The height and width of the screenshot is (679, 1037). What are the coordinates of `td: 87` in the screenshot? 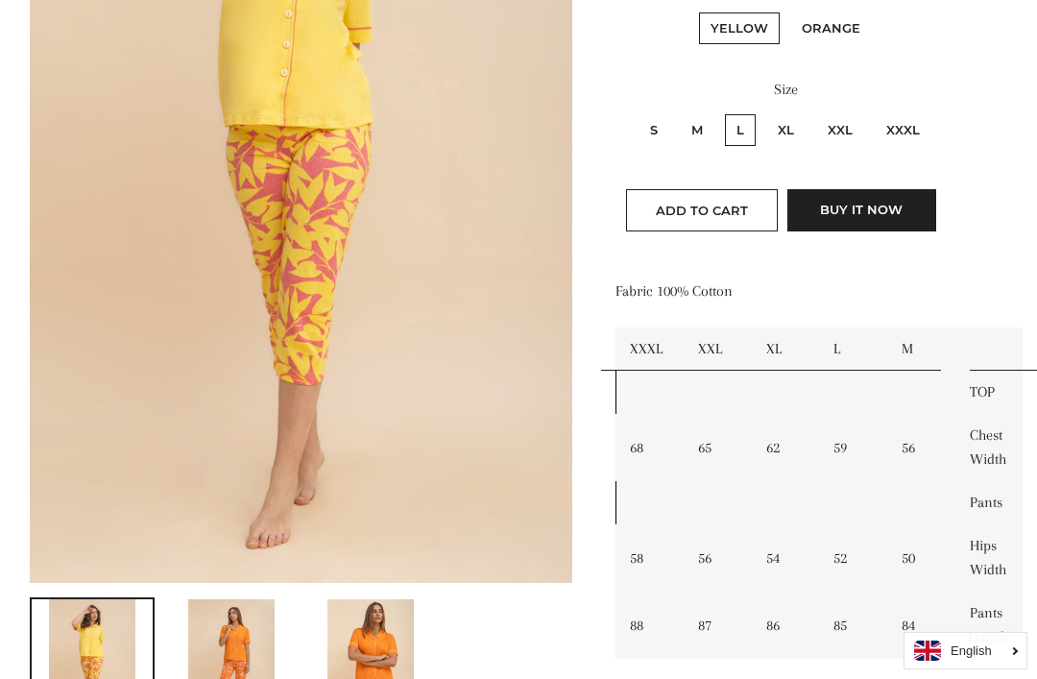 It's located at (717, 625).